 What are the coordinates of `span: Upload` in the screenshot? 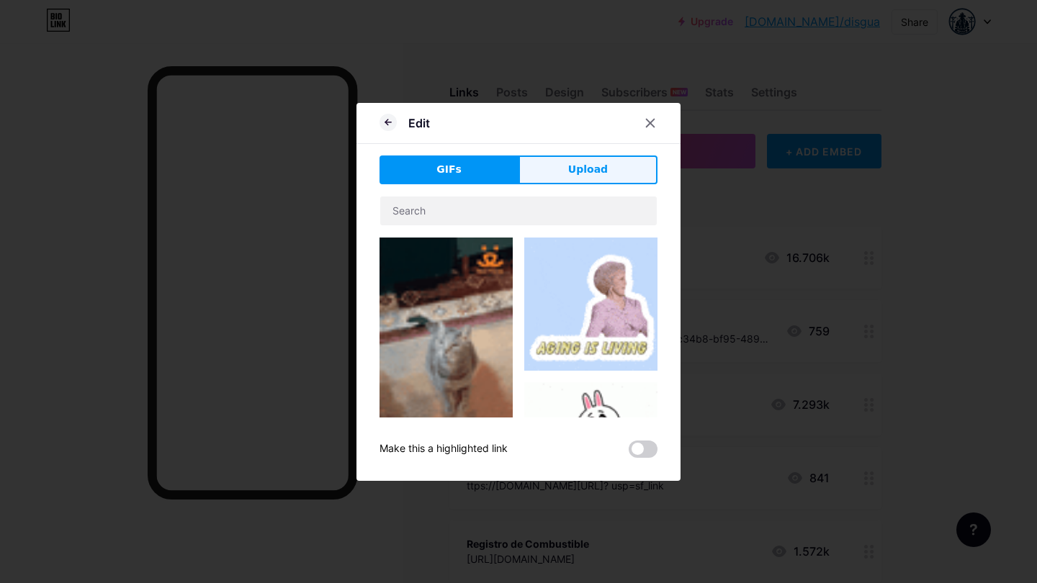 It's located at (588, 169).